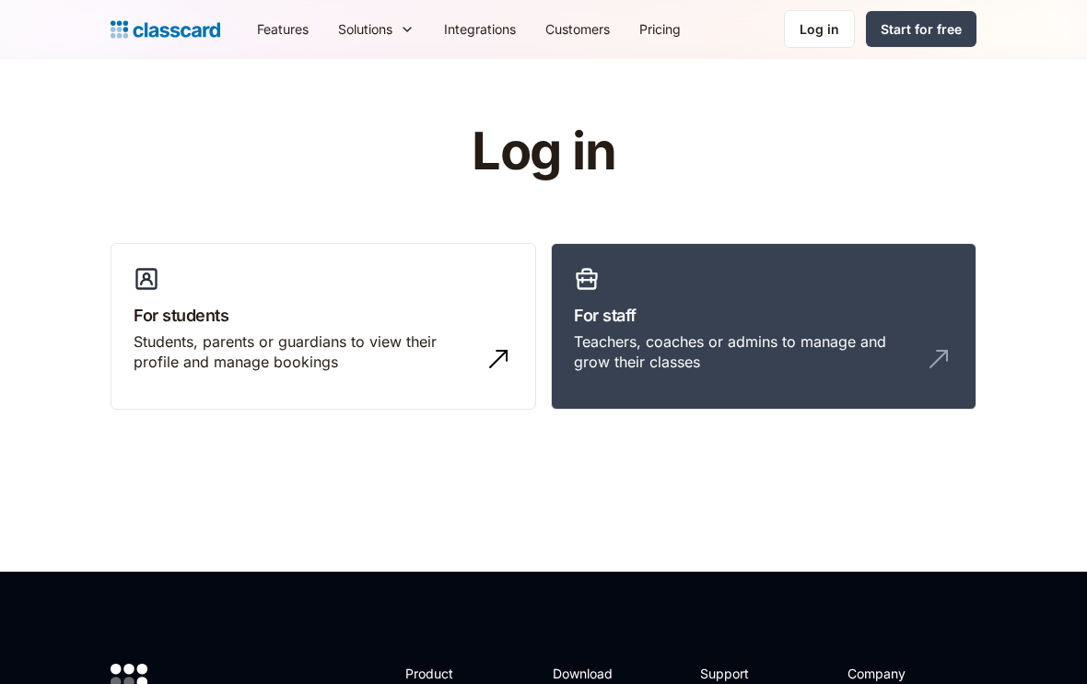  What do you see at coordinates (454, 673) in the screenshot?
I see `h2: Product` at bounding box center [454, 673].